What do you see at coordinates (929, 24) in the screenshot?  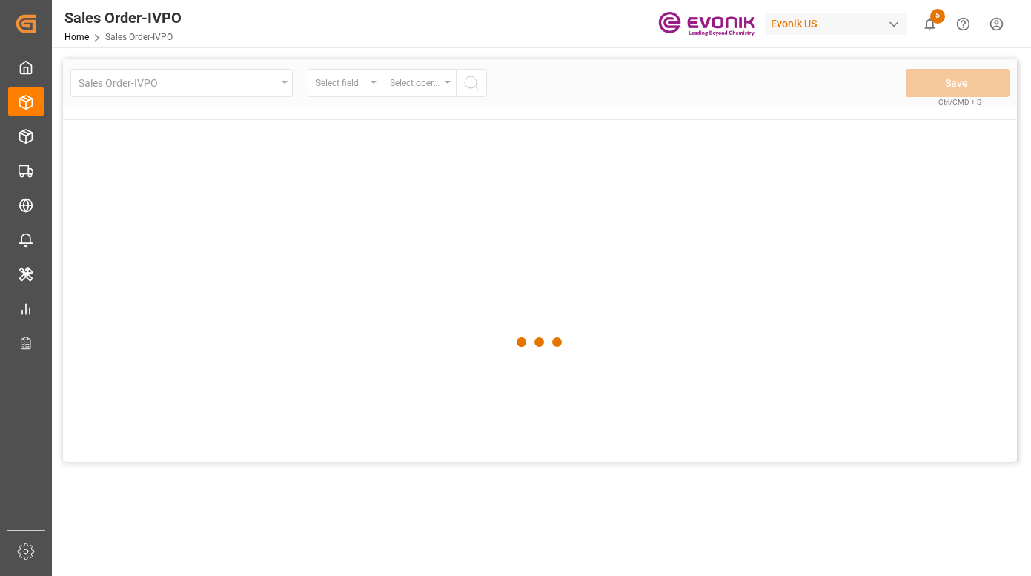 I see `button: show 5 new notifications` at bounding box center [929, 24].